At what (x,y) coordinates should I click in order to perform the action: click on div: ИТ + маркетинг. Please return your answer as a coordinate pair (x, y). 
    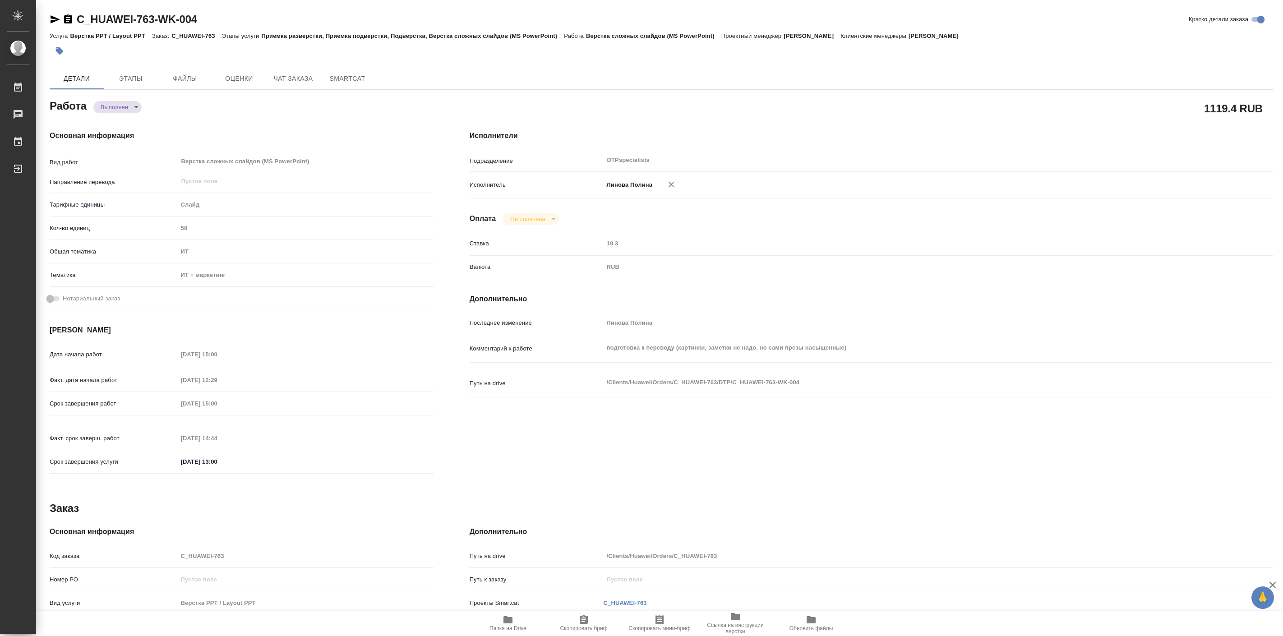
    Looking at the image, I should click on (305, 275).